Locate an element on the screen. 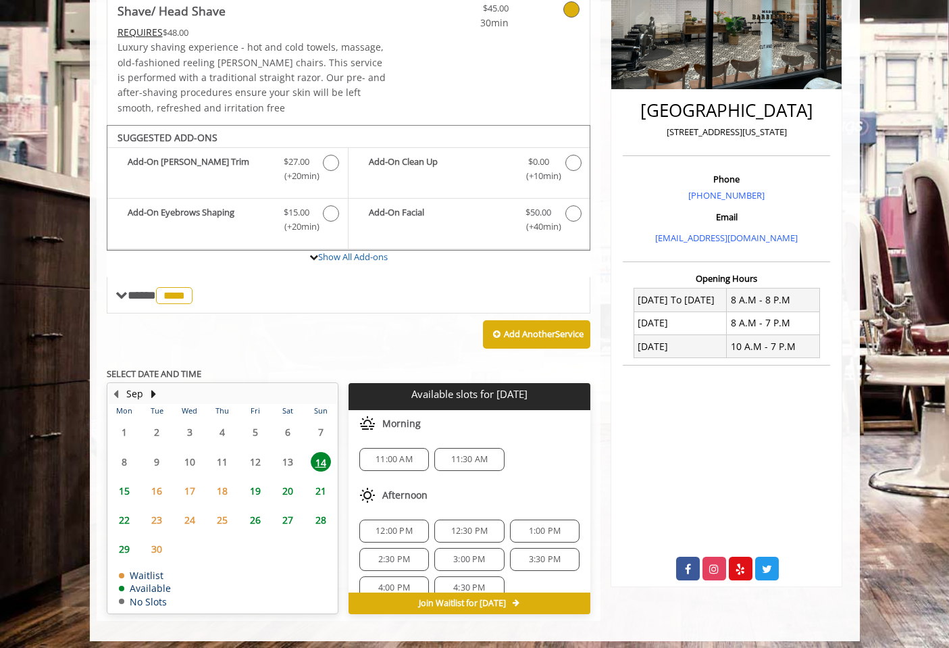 This screenshot has width=949, height=648. button: Add AnotherService is located at coordinates (536, 334).